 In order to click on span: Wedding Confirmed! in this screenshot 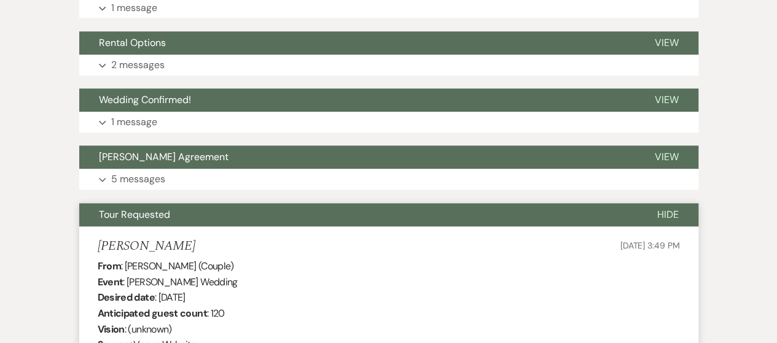, I will do `click(145, 100)`.